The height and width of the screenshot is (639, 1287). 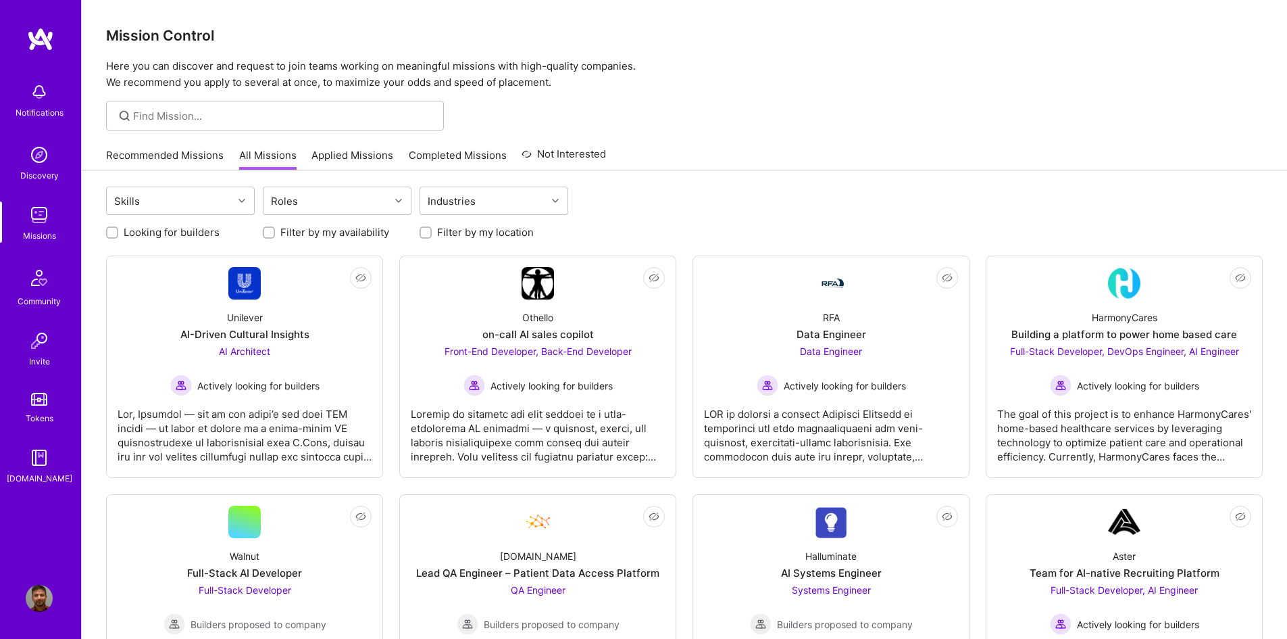 I want to click on img: logo, so click(x=41, y=39).